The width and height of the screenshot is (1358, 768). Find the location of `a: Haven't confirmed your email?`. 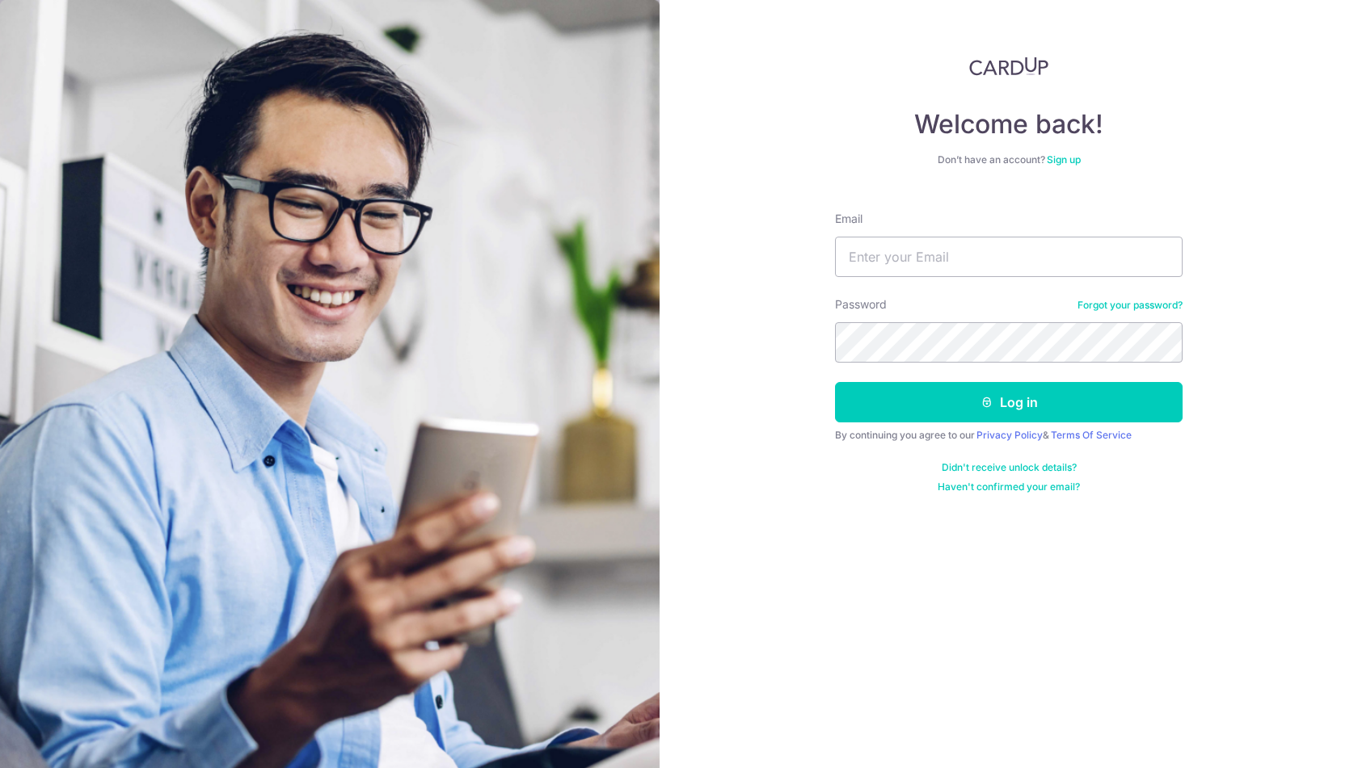

a: Haven't confirmed your email? is located at coordinates (1008, 487).